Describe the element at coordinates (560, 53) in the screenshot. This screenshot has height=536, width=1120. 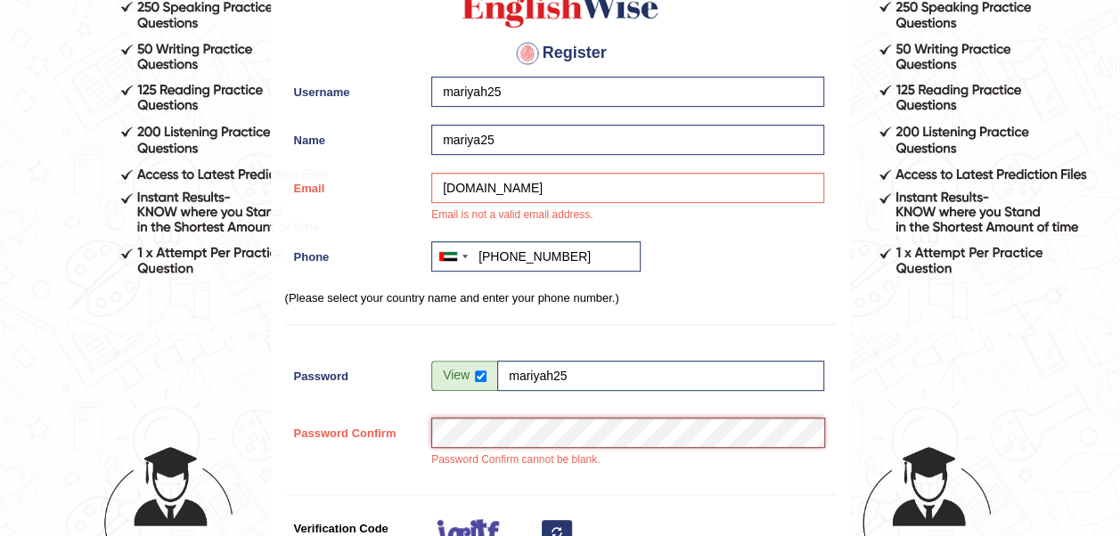
I see `h4: Register` at that location.